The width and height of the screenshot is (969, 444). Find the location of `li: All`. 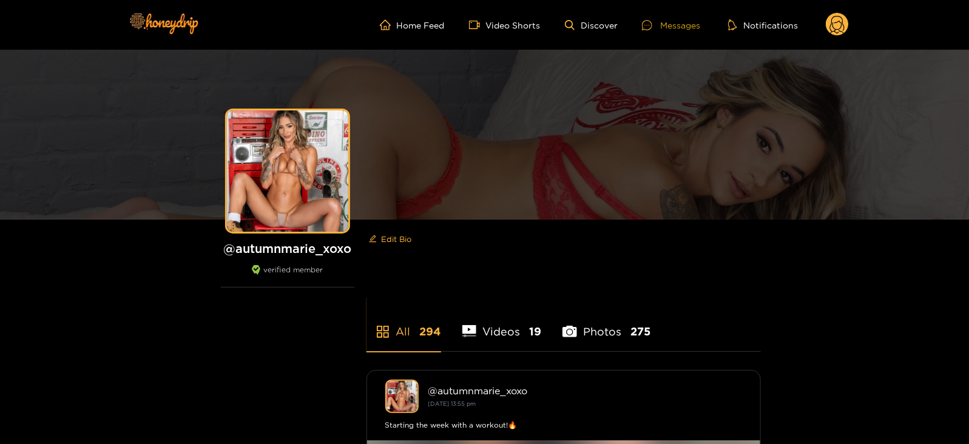

li: All is located at coordinates (404, 324).